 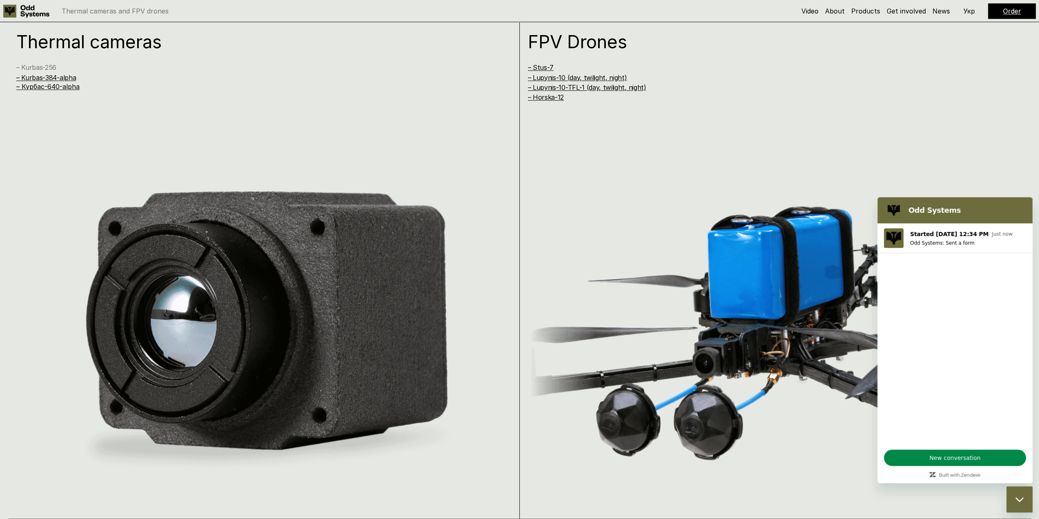 I want to click on a: Order, so click(x=1012, y=11).